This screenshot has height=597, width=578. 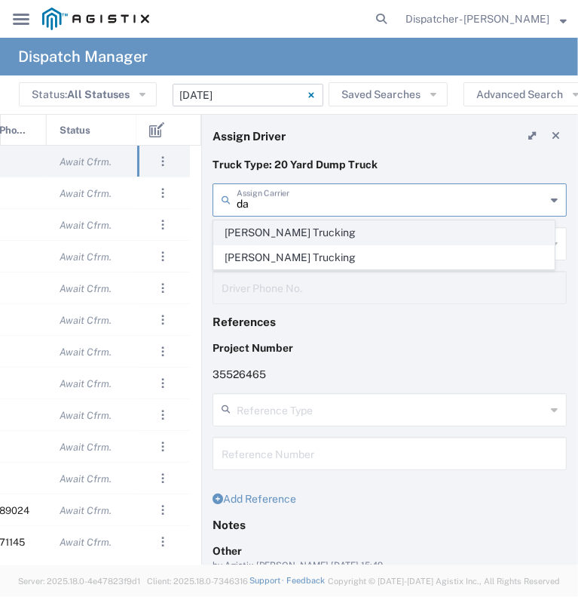 What do you see at coordinates (388, 94) in the screenshot?
I see `button: Saved Searches` at bounding box center [388, 94].